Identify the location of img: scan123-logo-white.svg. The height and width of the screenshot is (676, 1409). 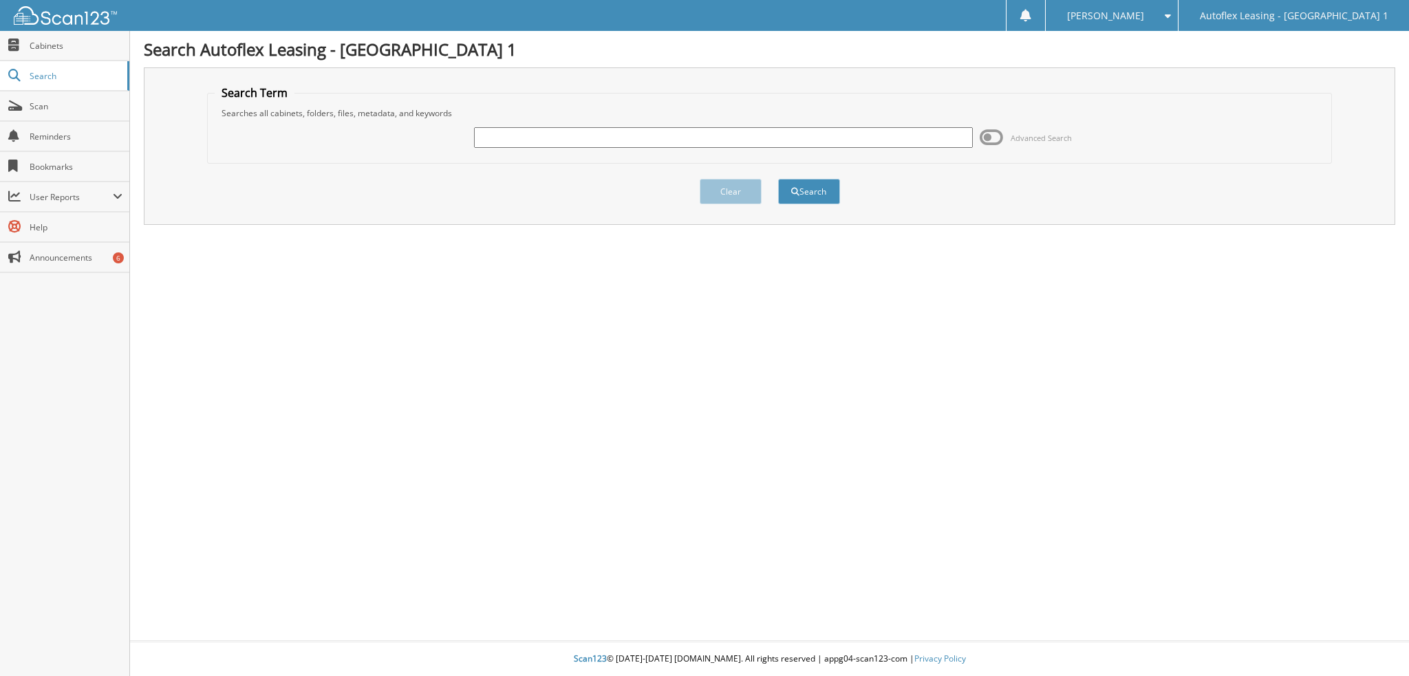
(65, 15).